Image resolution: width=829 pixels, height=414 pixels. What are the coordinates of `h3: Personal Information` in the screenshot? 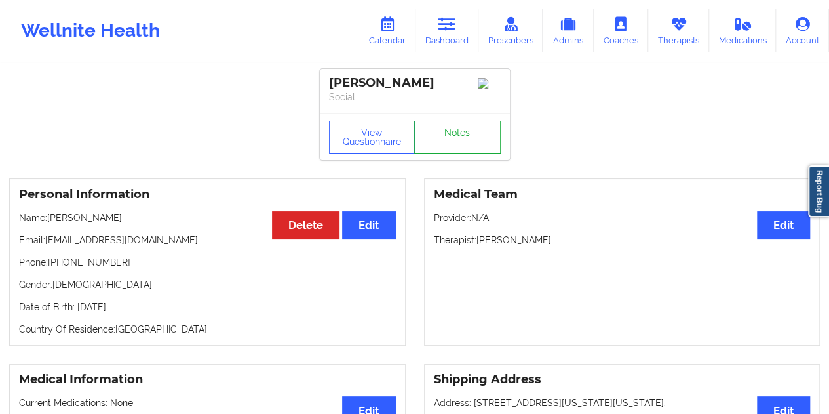 It's located at (207, 194).